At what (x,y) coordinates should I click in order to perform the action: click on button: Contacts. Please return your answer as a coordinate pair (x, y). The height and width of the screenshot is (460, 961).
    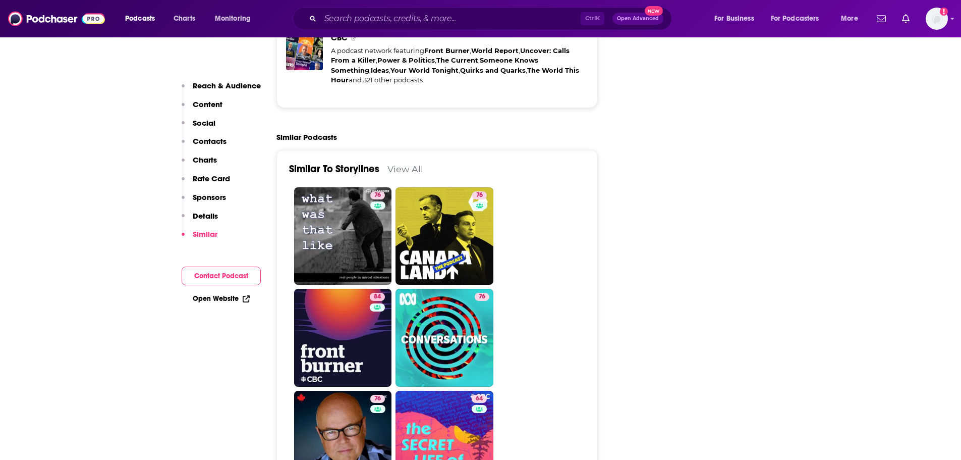
    Looking at the image, I should click on (204, 145).